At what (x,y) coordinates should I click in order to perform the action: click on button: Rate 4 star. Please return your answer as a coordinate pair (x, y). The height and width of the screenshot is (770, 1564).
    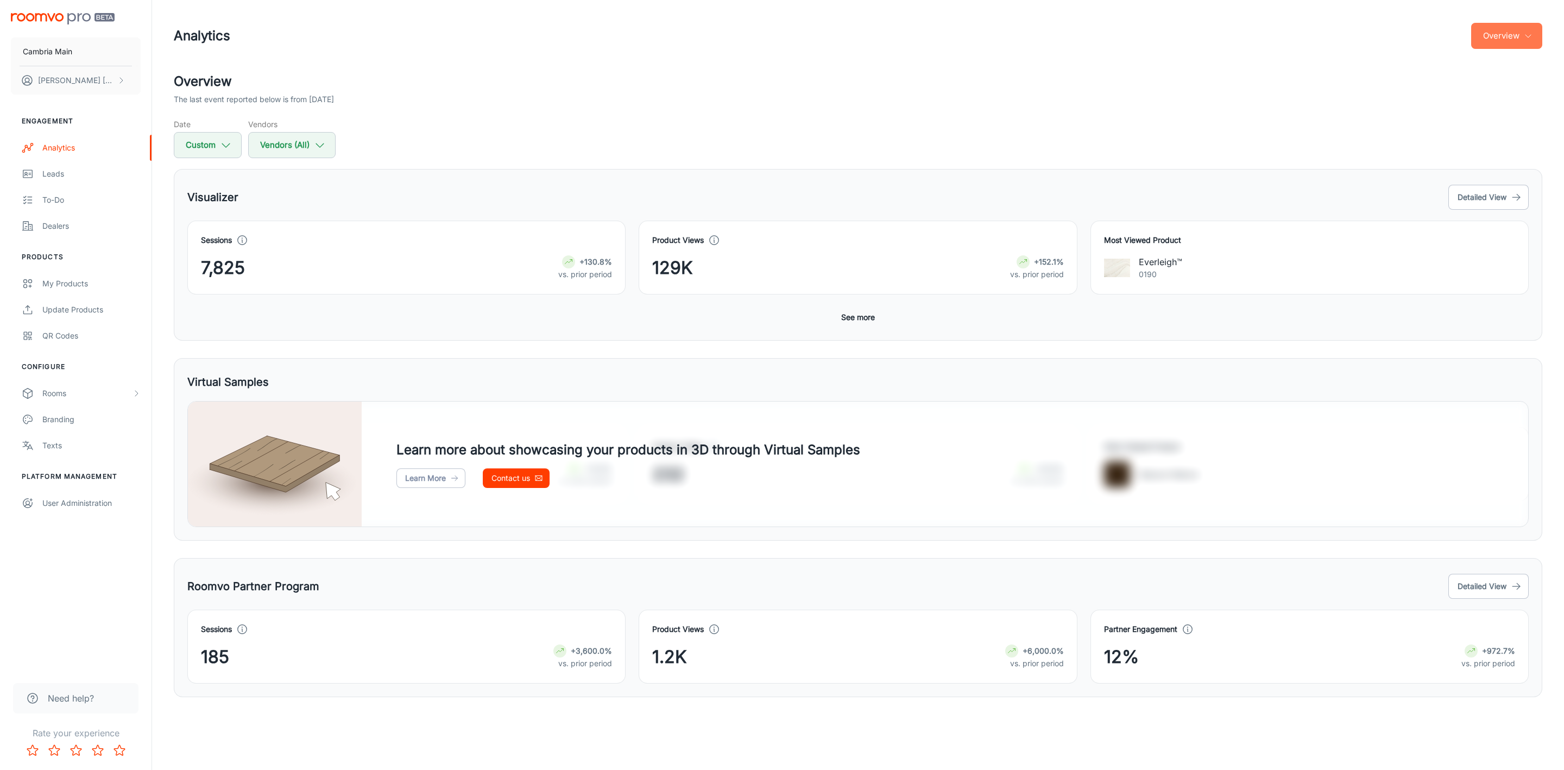
    Looking at the image, I should click on (98, 750).